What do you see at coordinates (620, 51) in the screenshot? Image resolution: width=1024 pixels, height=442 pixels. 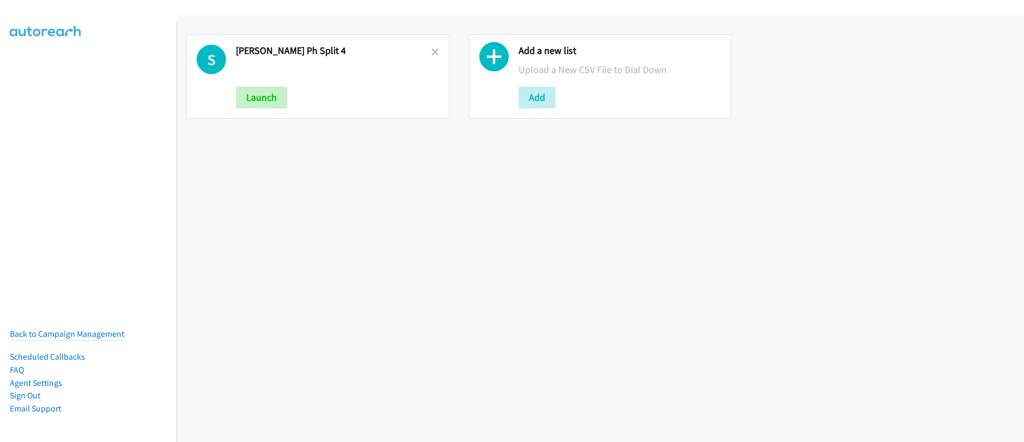 I see `h2: Add a new list` at bounding box center [620, 51].